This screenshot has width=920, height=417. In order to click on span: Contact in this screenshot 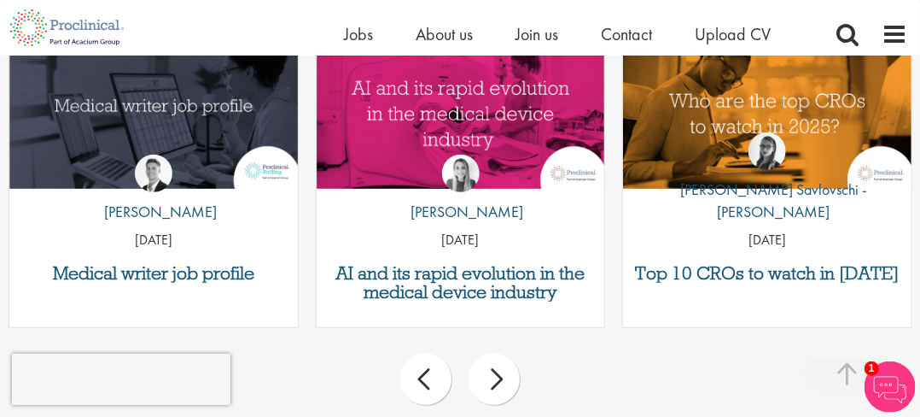, I will do `click(627, 34)`.